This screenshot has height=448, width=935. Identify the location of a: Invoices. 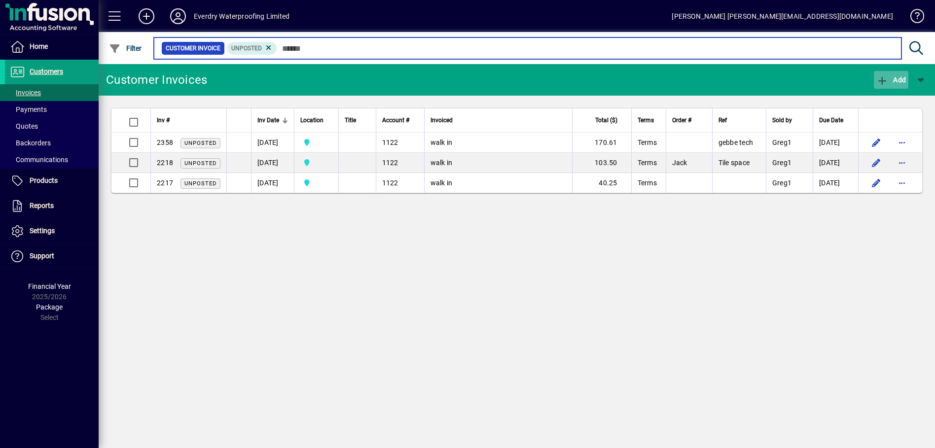
(52, 93).